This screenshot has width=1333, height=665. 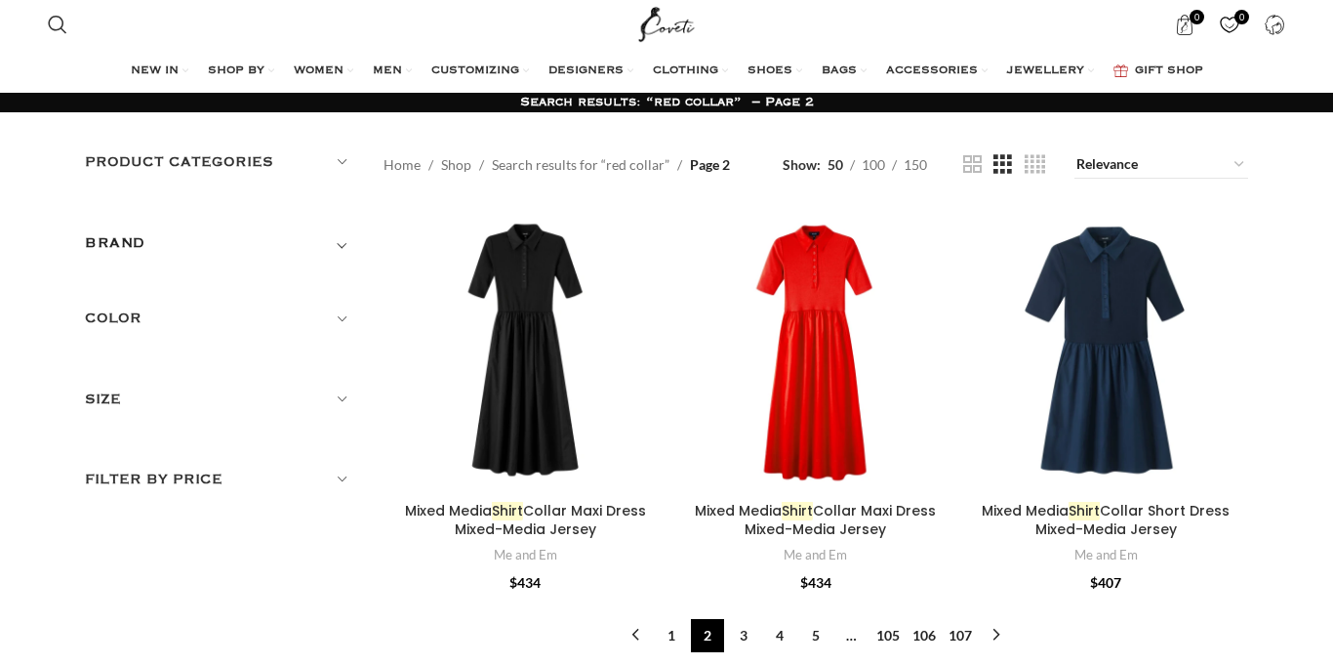 I want to click on a: JEWELLERY, so click(x=1050, y=71).